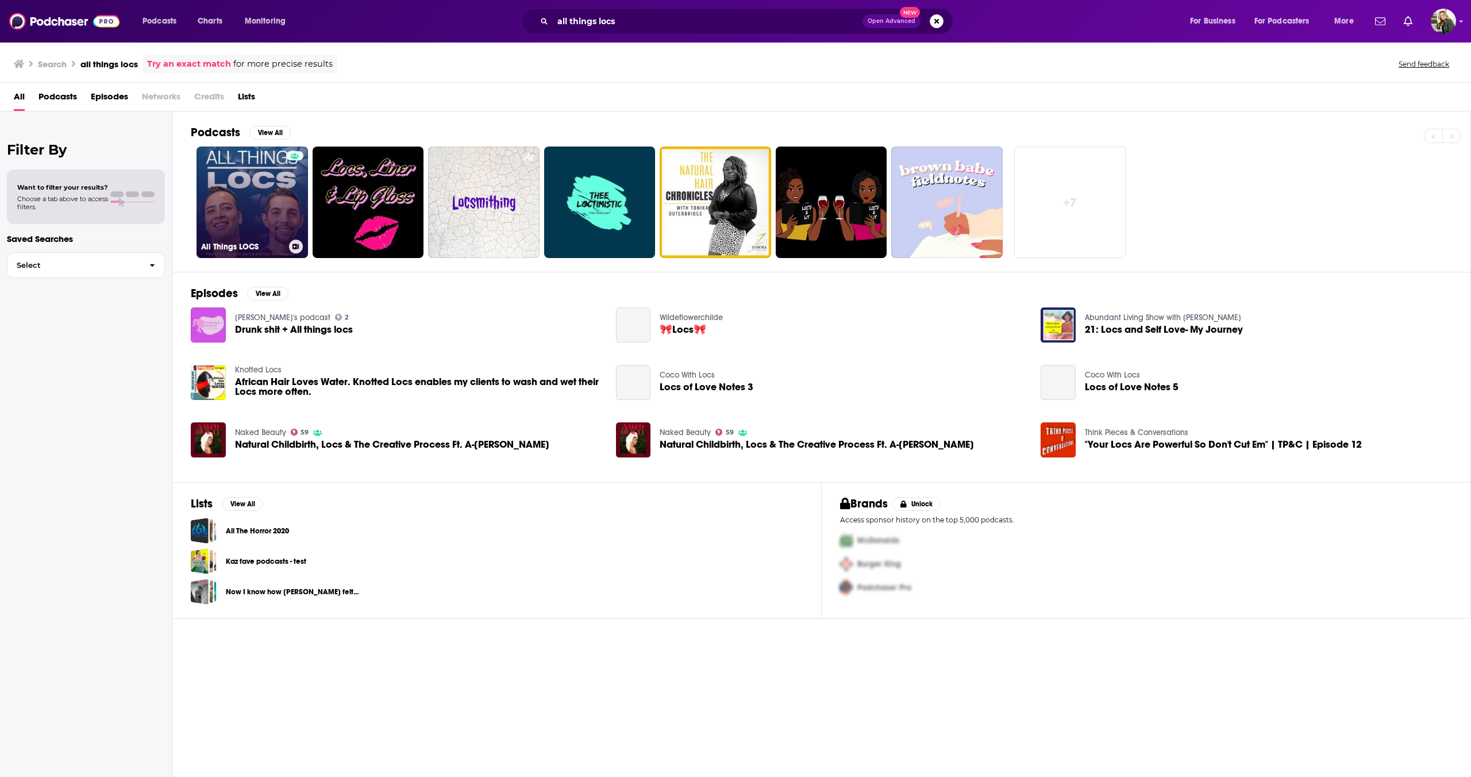 Image resolution: width=1471 pixels, height=777 pixels. What do you see at coordinates (19, 99) in the screenshot?
I see `span: All` at bounding box center [19, 99].